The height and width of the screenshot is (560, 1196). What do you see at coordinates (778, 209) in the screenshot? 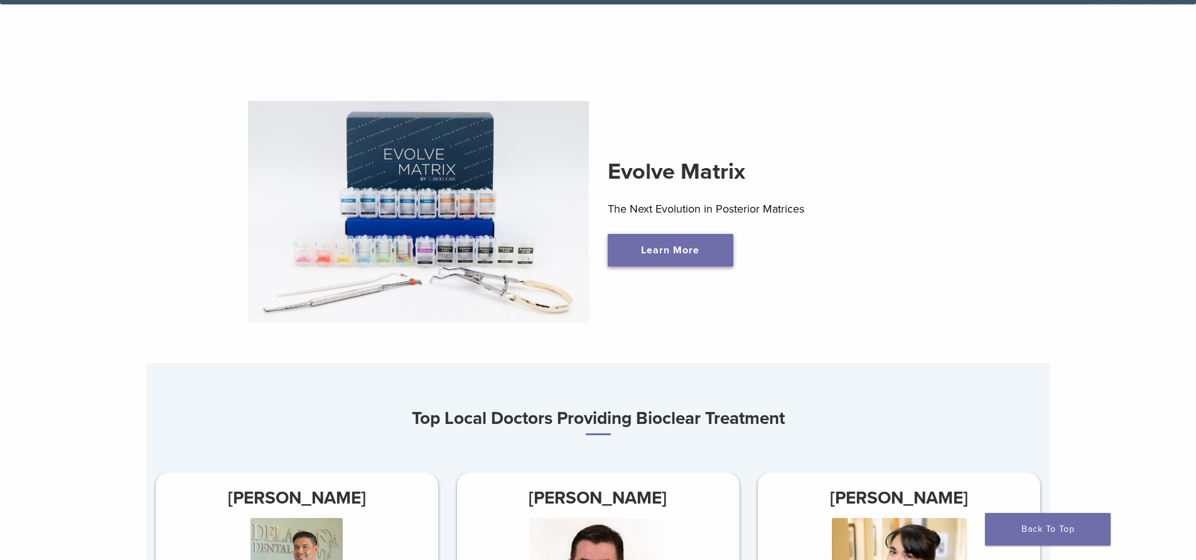
I see `p: The Next Evolution in Posterior Matrices` at bounding box center [778, 209].